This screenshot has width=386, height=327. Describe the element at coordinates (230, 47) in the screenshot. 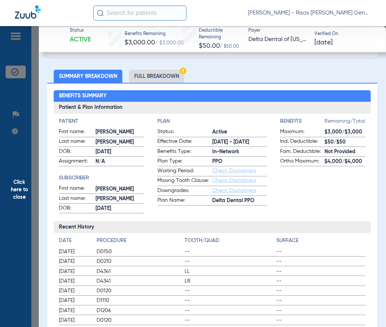

I see `span: / $50.00` at that location.